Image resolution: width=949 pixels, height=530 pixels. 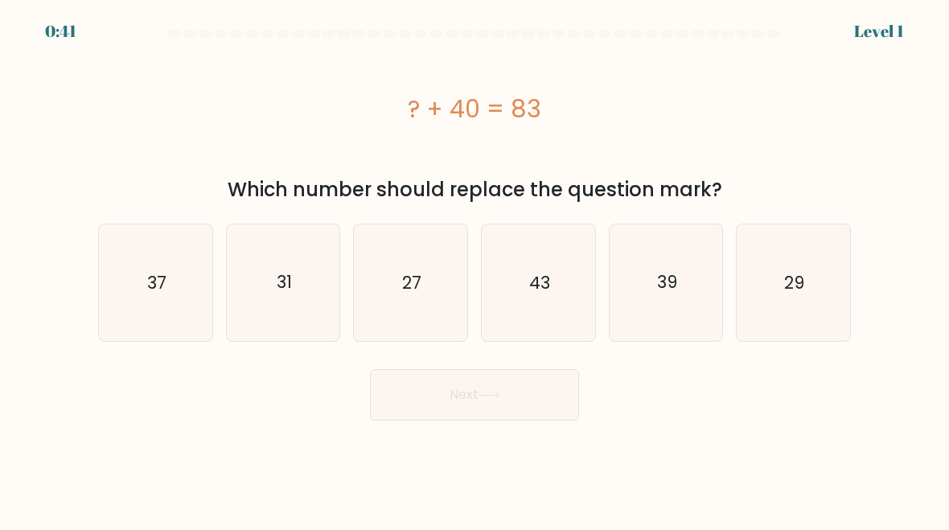 What do you see at coordinates (879, 31) in the screenshot?
I see `div: Level 1` at bounding box center [879, 31].